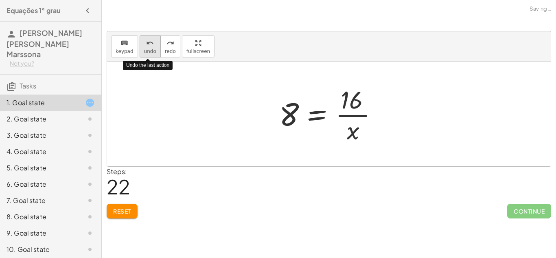  I want to click on h4: Equações 1° grau, so click(33, 11).